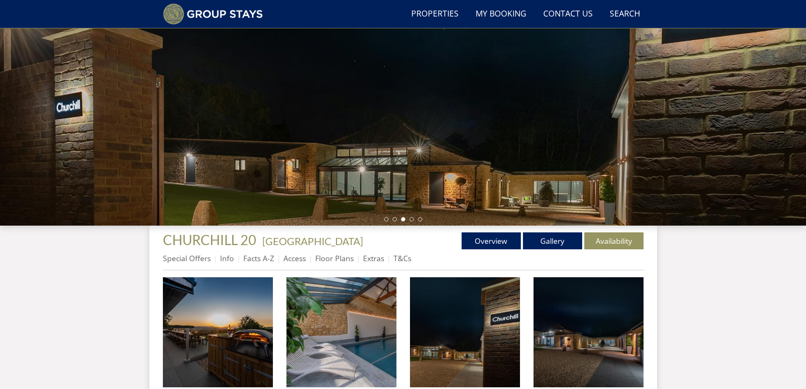 The width and height of the screenshot is (806, 389). I want to click on a: Extras, so click(374, 258).